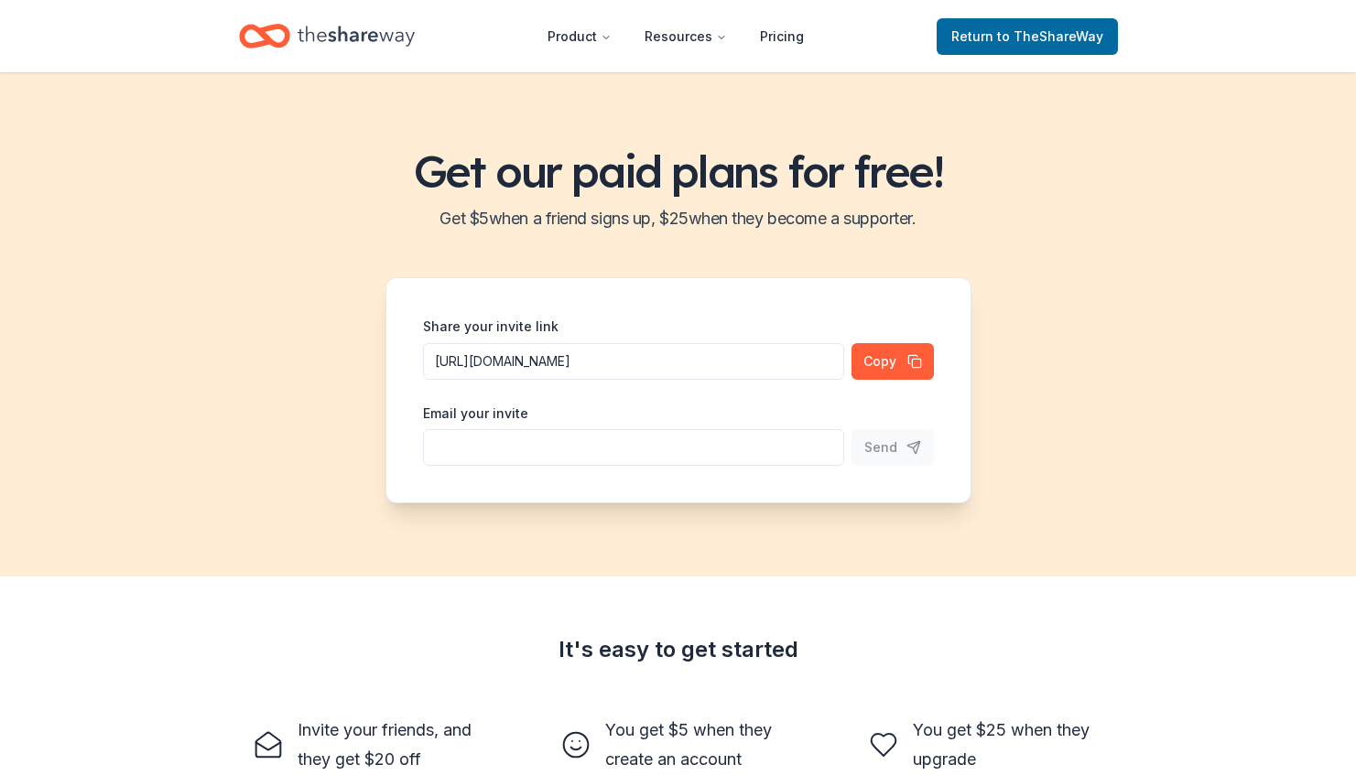 The height and width of the screenshot is (775, 1356). What do you see at coordinates (1027, 37) in the screenshot?
I see `a: Returnto TheShareWay` at bounding box center [1027, 37].